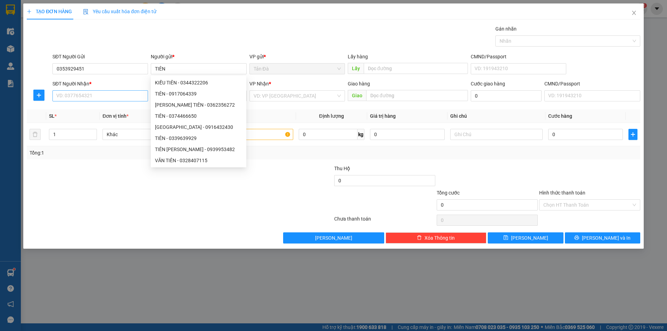 Image resolution: width=667 pixels, height=331 pixels. What do you see at coordinates (407, 134) in the screenshot?
I see `input: 0` at bounding box center [407, 134].